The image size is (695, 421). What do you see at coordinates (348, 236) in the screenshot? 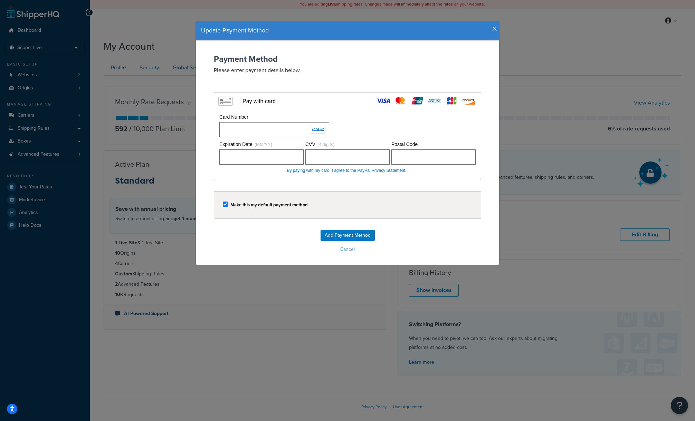
I see `input: Add Payment Method` at bounding box center [348, 236].